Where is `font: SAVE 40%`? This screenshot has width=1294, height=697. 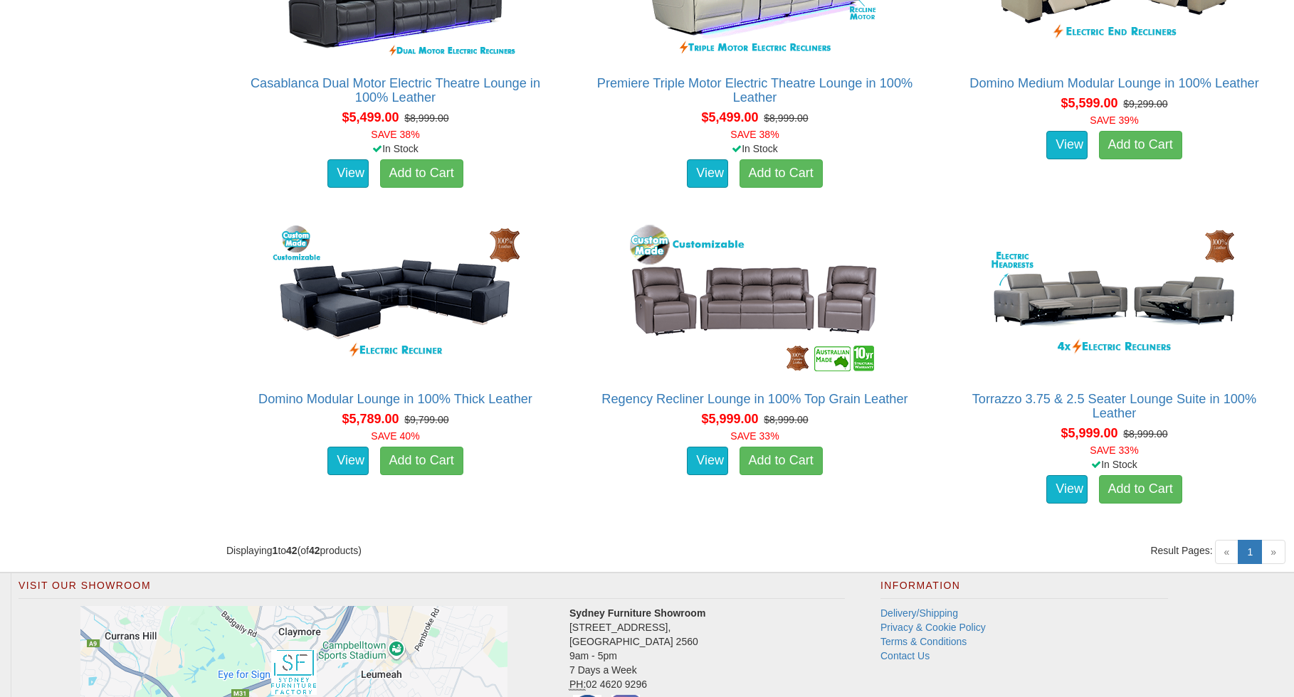 font: SAVE 40% is located at coordinates (395, 436).